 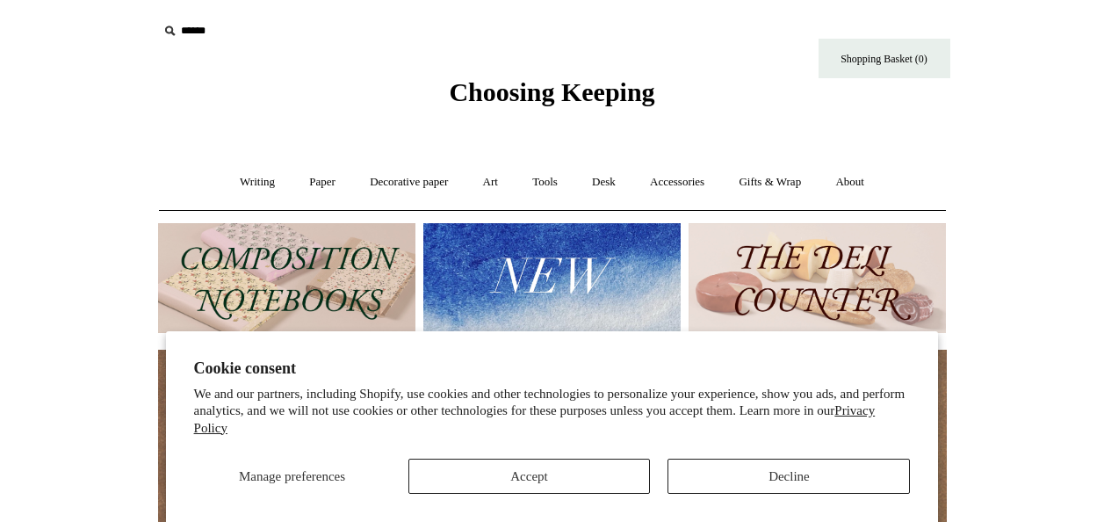 What do you see at coordinates (292, 476) in the screenshot?
I see `button: Manage preferences` at bounding box center [292, 476].